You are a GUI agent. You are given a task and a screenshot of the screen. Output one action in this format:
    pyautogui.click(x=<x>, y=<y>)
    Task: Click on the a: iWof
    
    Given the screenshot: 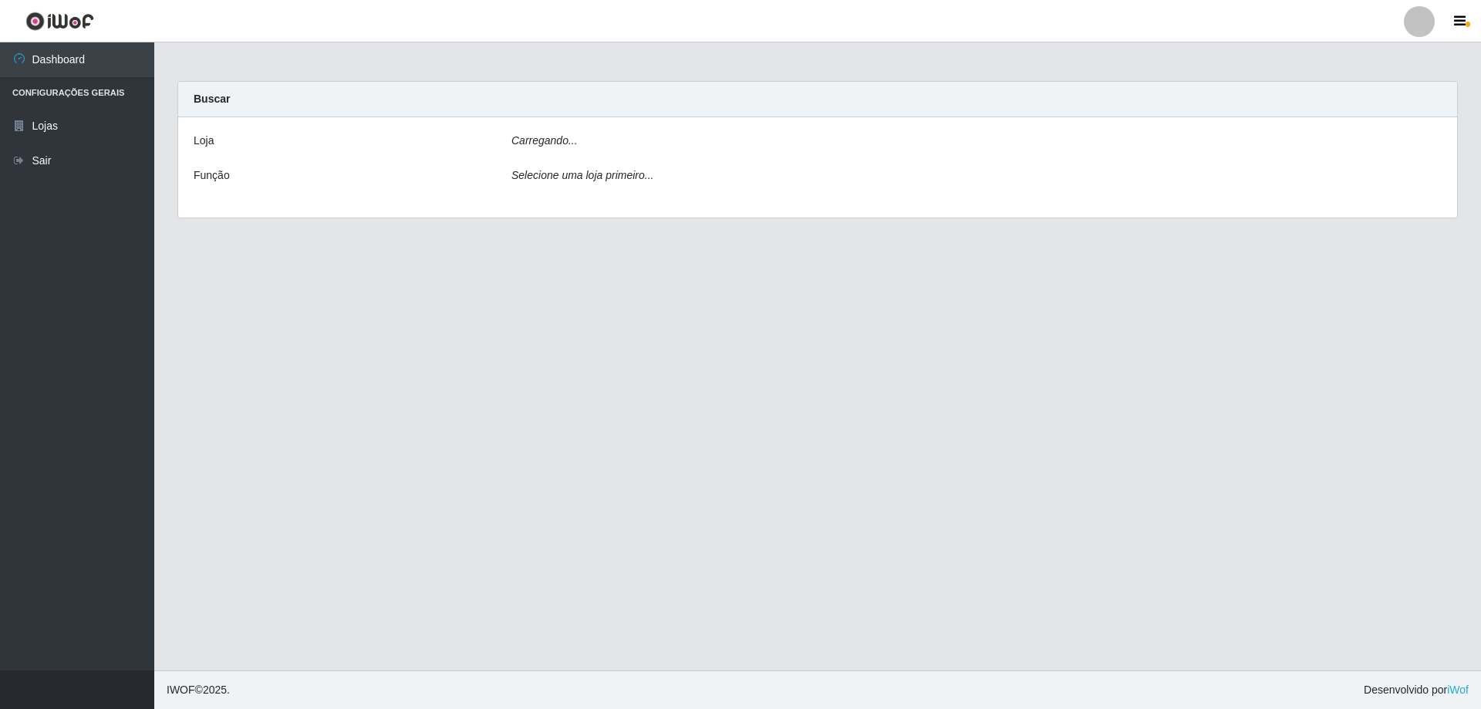 What is the action you would take?
    pyautogui.click(x=1458, y=690)
    